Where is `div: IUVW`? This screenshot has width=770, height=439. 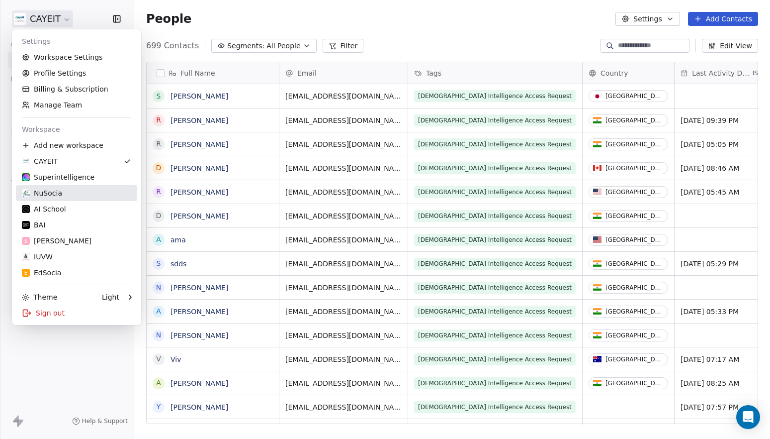
div: IUVW is located at coordinates (37, 257).